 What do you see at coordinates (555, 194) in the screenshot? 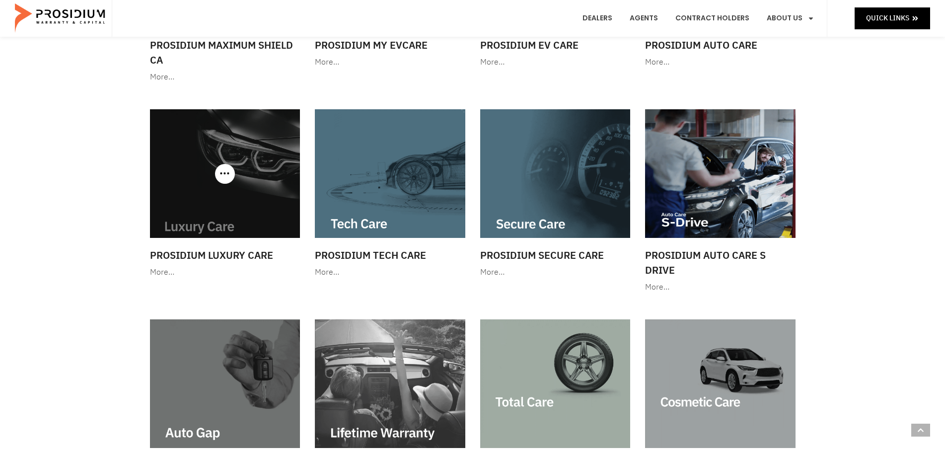
I see `a: Prosidium Secure Care More…` at bounding box center [555, 194].